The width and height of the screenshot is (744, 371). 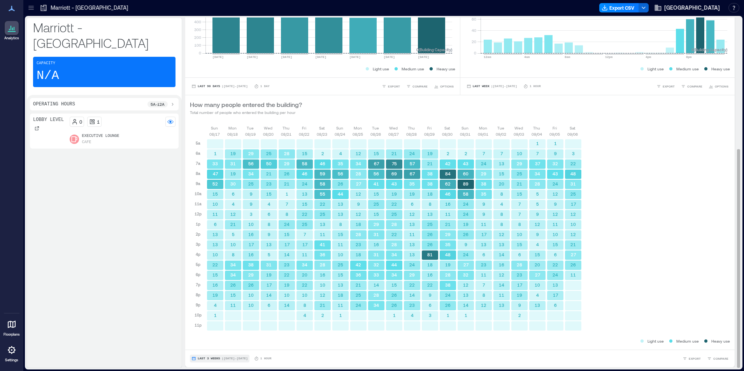 I want to click on text: 42, so click(x=448, y=163).